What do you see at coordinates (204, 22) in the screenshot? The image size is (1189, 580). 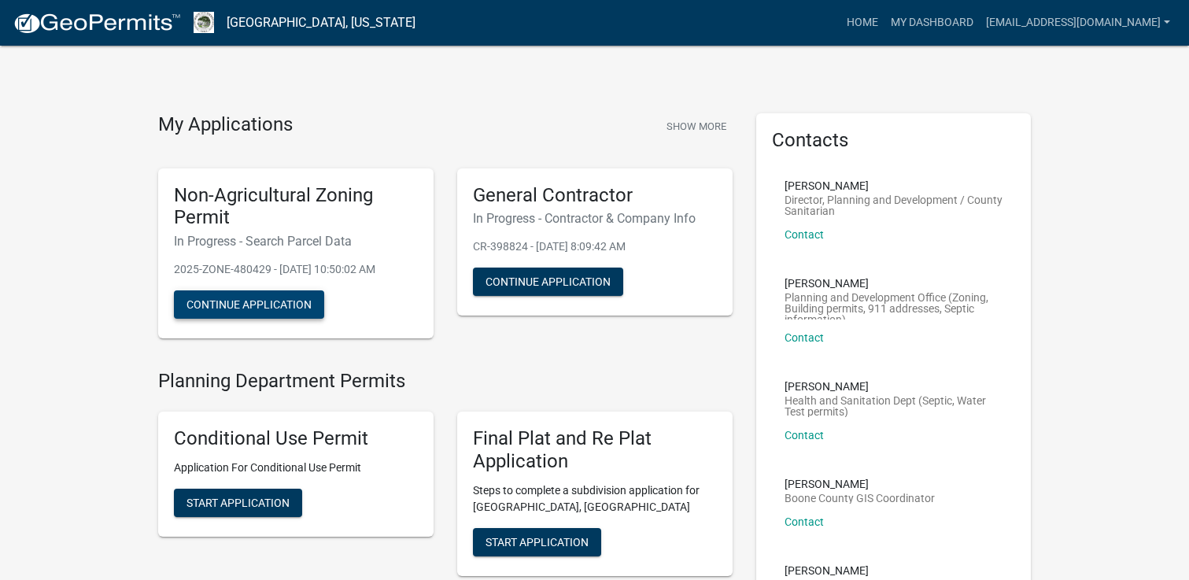 I see `img: Boone County, Iowa` at bounding box center [204, 22].